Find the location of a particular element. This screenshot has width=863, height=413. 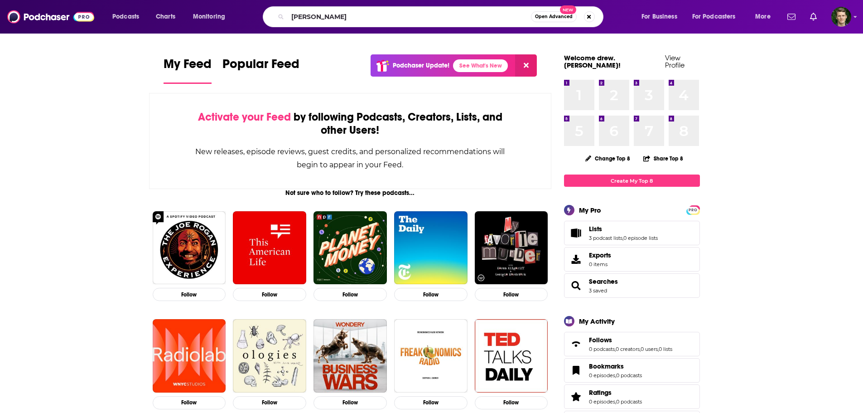

img: My Favorite Murder with Karen Kilgariff and Georgia Hardstark is located at coordinates (512, 248).